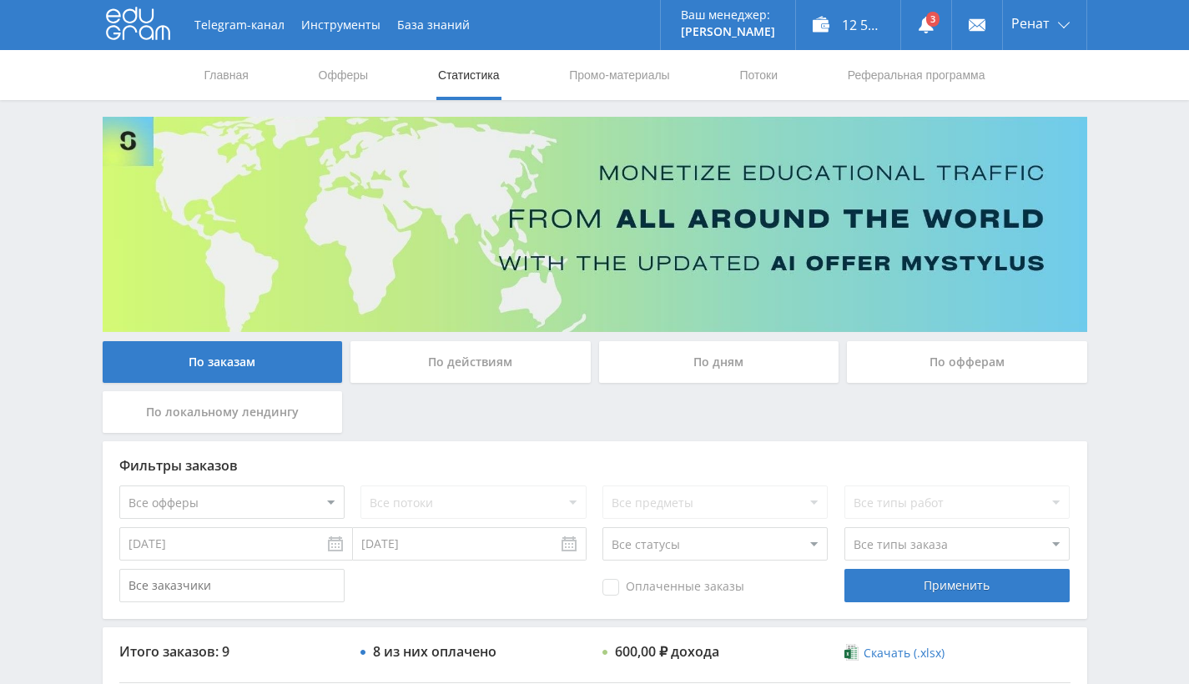 The width and height of the screenshot is (1189, 684). I want to click on a: Офферы, so click(344, 75).